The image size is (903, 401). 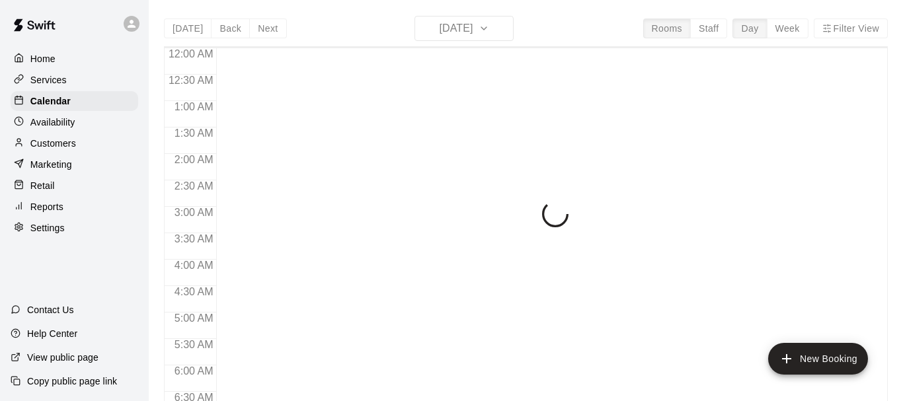 What do you see at coordinates (74, 207) in the screenshot?
I see `div: Reports` at bounding box center [74, 207].